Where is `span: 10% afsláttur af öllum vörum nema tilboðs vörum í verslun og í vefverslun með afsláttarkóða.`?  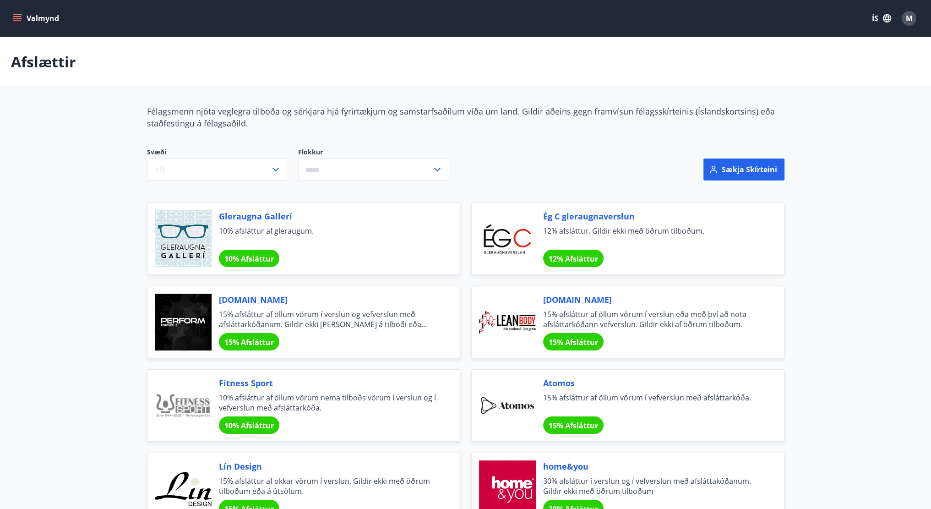
span: 10% afsláttur af öllum vörum nema tilboðs vörum í verslun og í vefverslun með afsláttarkóða. is located at coordinates (328, 402).